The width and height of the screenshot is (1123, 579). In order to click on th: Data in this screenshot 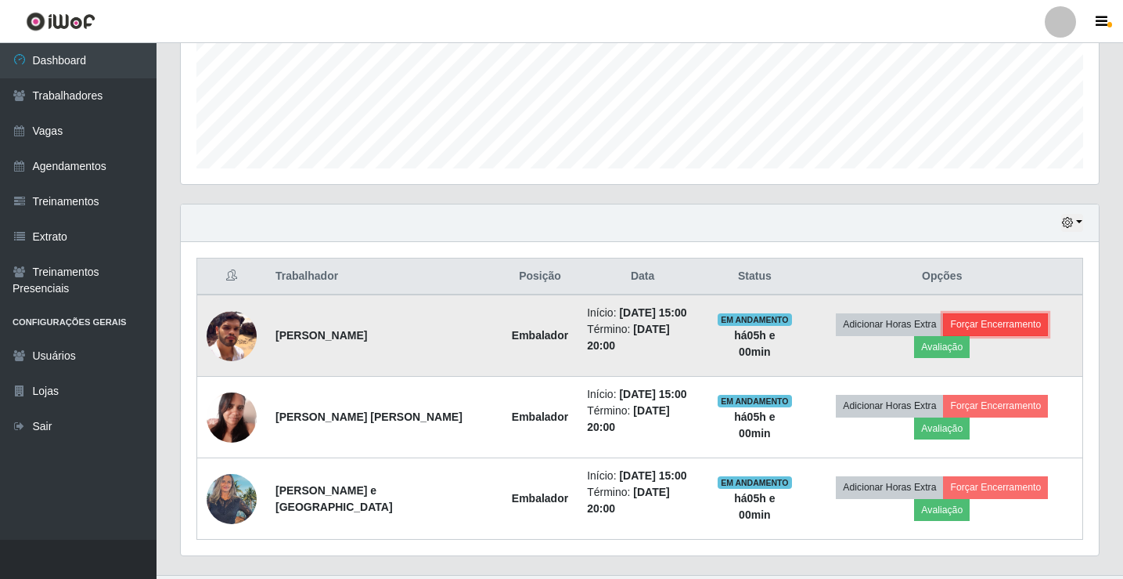, I will do `click(643, 276)`.